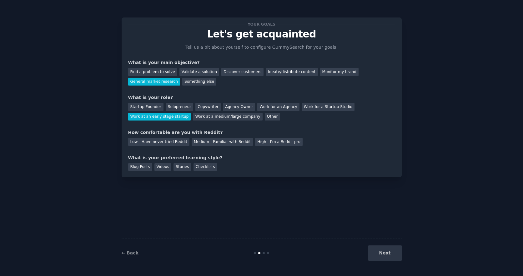 The height and width of the screenshot is (276, 523). What do you see at coordinates (272, 117) in the screenshot?
I see `div: Other` at bounding box center [272, 117].